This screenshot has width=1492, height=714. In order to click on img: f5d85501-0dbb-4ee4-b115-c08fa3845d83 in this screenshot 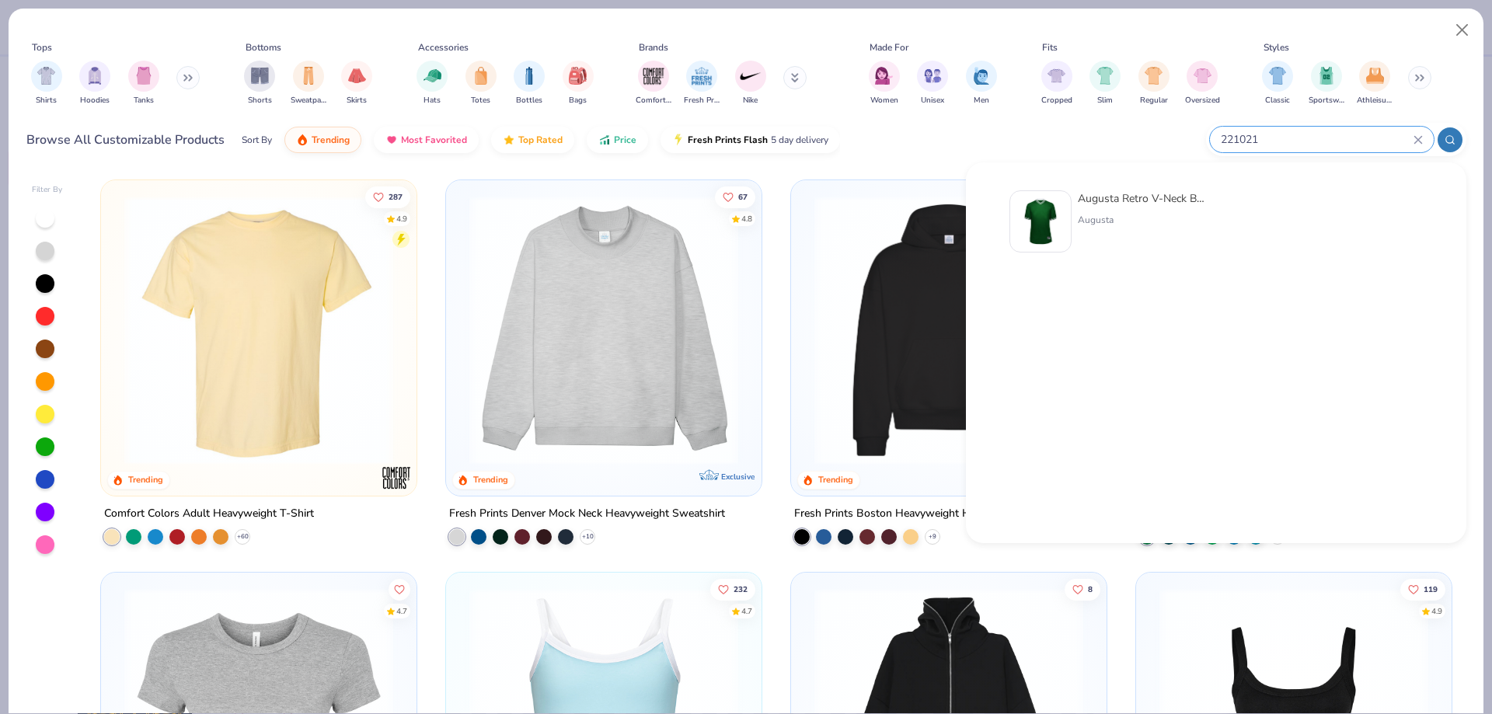, I will do `click(604, 330)`.